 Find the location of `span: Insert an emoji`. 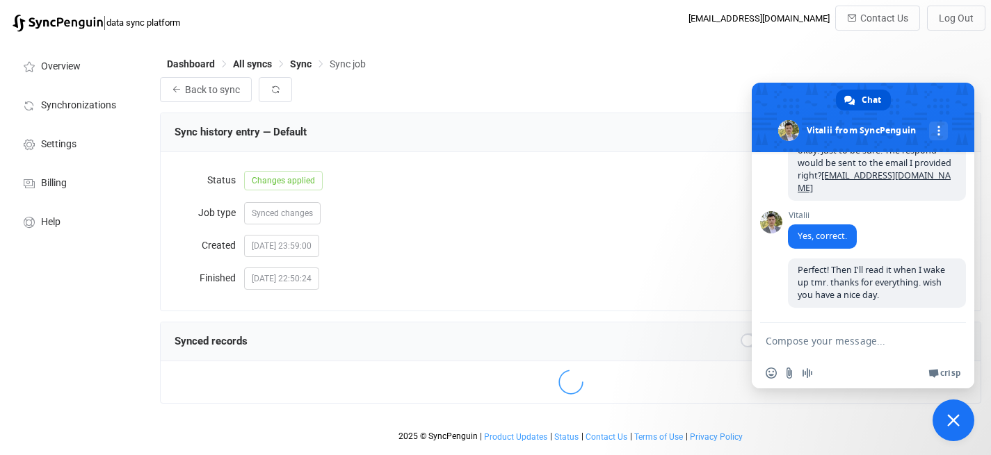

span: Insert an emoji is located at coordinates (771, 373).